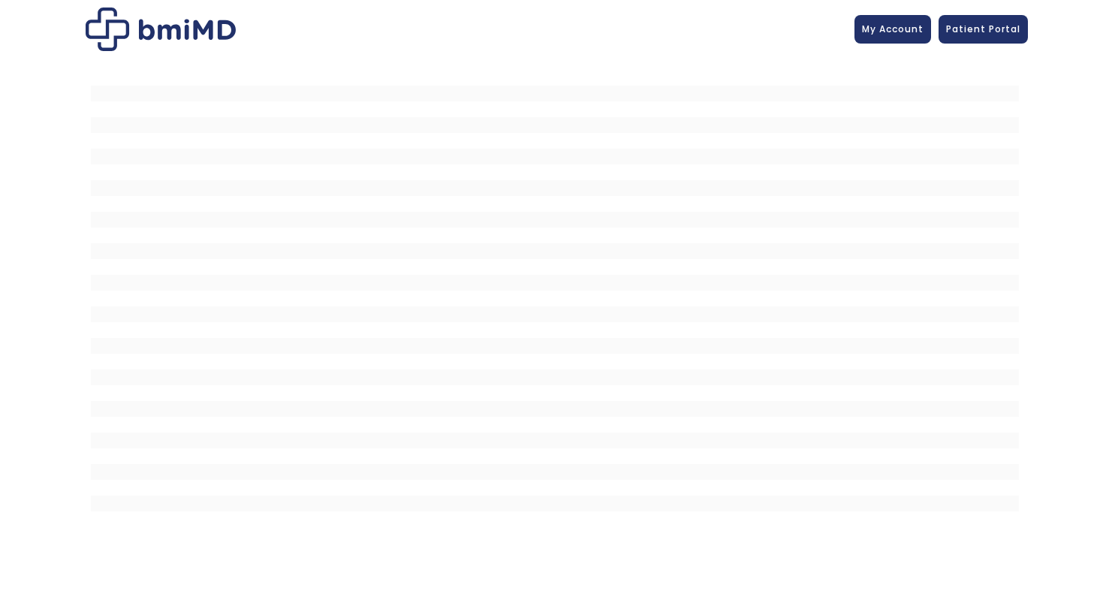  What do you see at coordinates (983, 29) in the screenshot?
I see `a: Patient Portal` at bounding box center [983, 29].